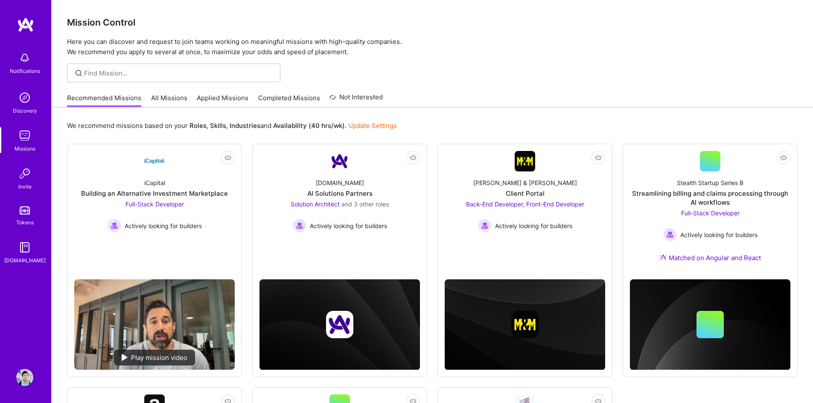  Describe the element at coordinates (710, 198) in the screenshot. I see `div: Streamlining billing and claims processing through AI workflows` at that location.